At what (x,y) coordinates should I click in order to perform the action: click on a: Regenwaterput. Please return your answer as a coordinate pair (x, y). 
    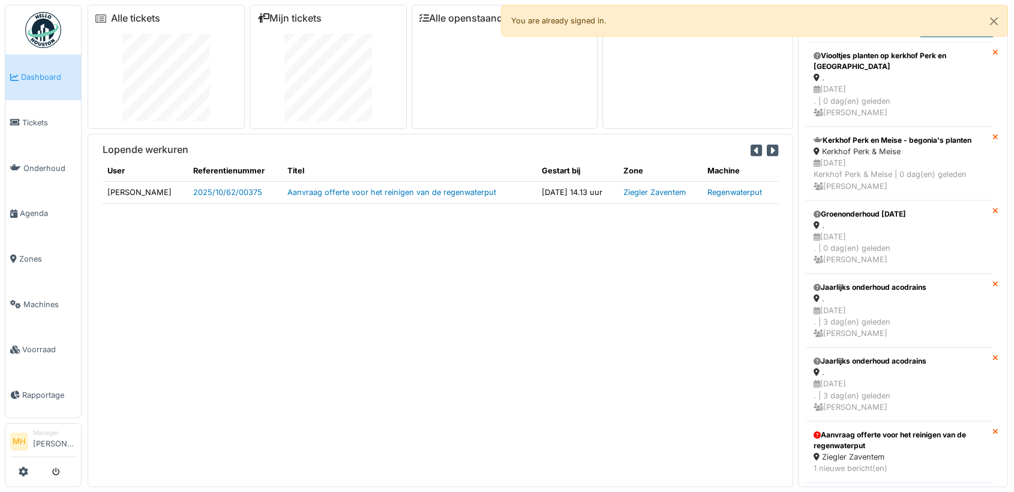
    Looking at the image, I should click on (735, 192).